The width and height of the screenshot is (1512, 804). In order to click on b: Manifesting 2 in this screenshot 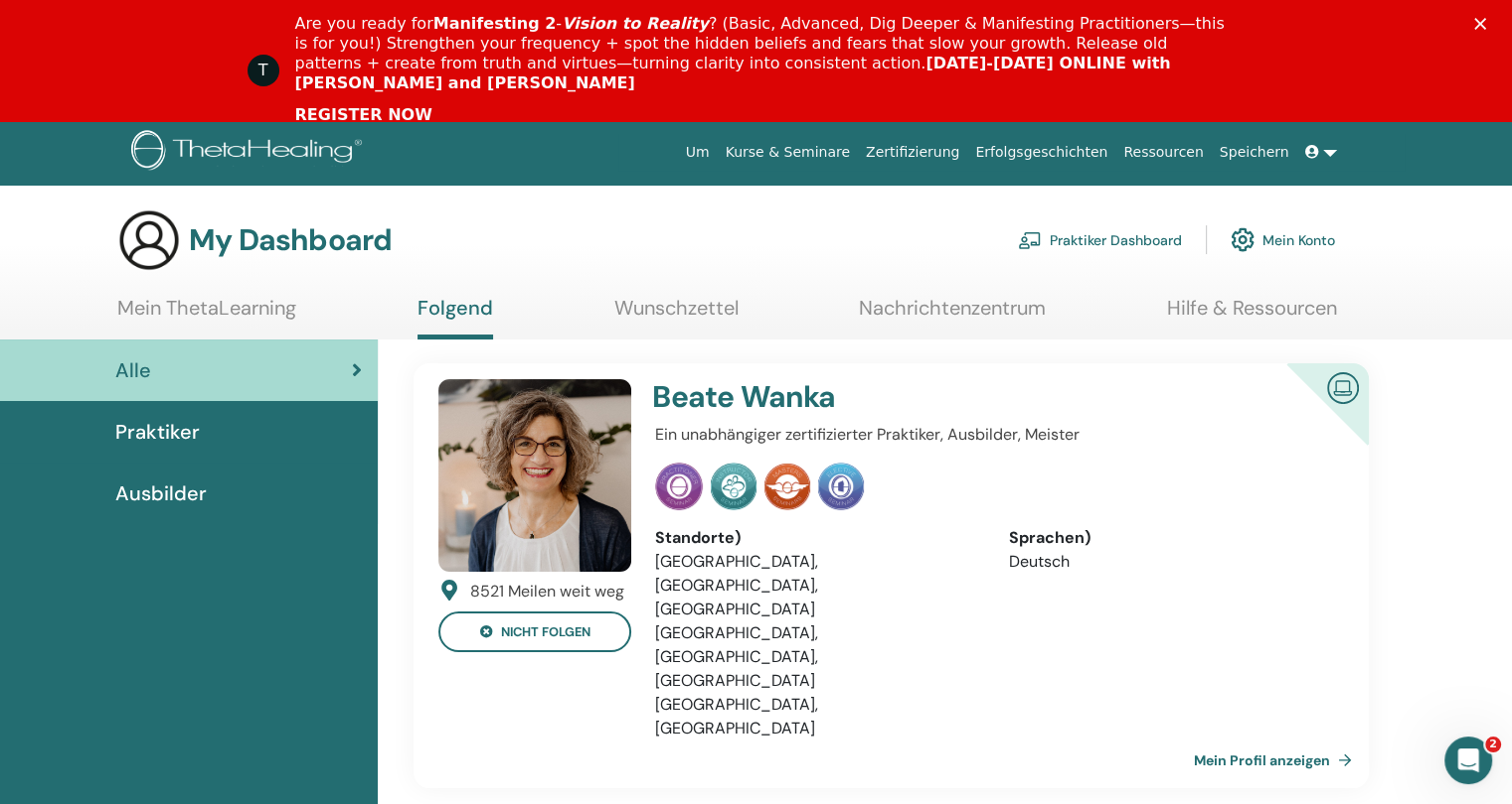, I will do `click(495, 23)`.